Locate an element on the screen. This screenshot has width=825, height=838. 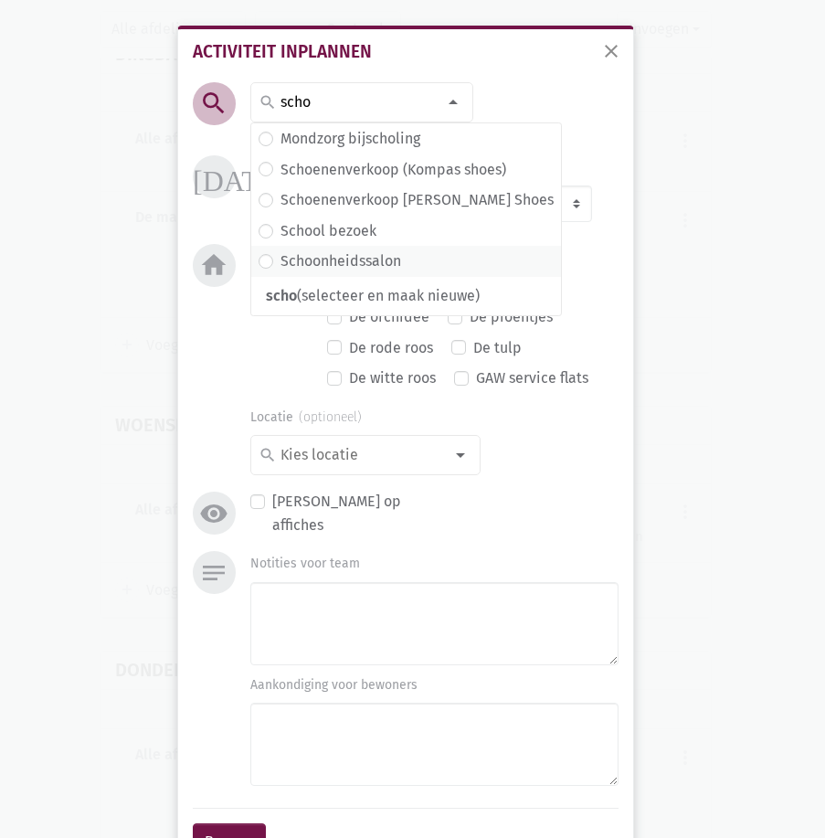
i: search is located at coordinates (214, 103).